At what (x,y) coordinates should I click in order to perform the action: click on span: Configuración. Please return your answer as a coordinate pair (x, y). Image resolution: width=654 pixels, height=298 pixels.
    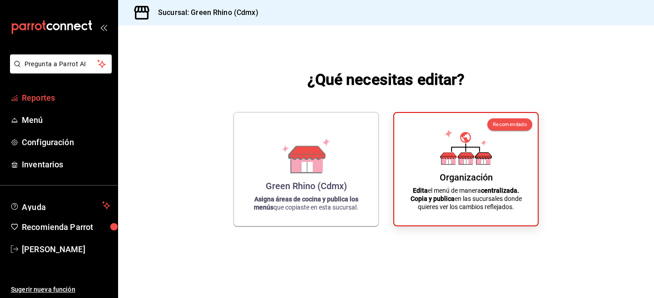
    Looking at the image, I should click on (66, 142).